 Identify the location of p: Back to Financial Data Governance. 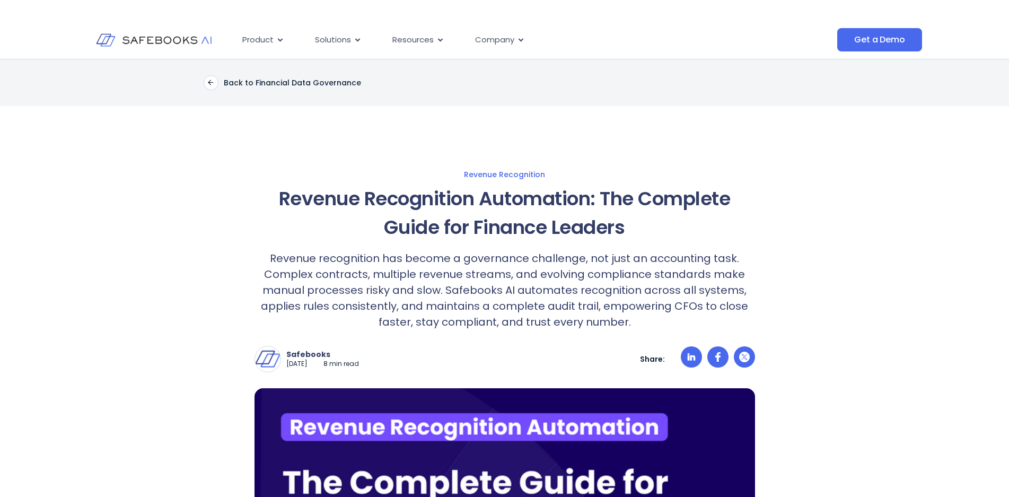
(292, 83).